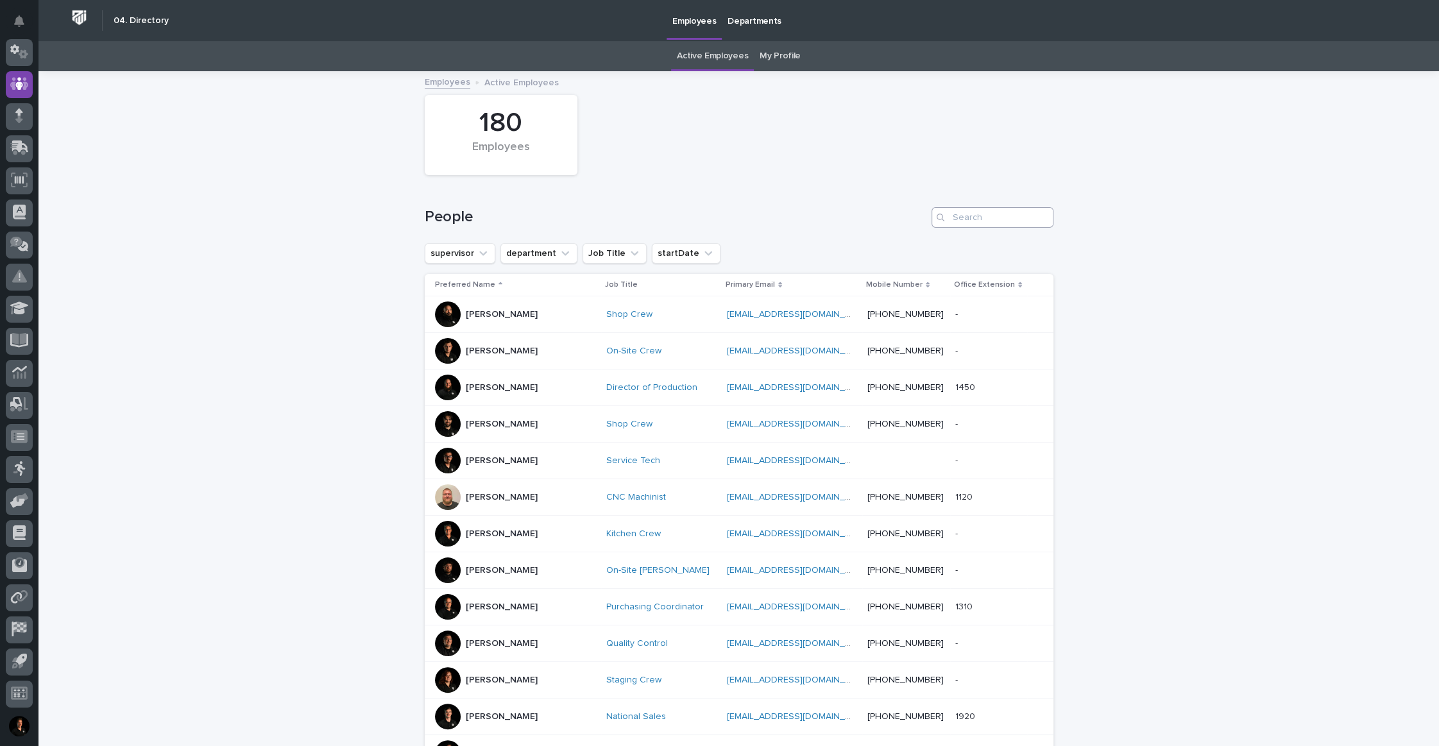  Describe the element at coordinates (636, 497) in the screenshot. I see `a: CNC Machinist` at that location.